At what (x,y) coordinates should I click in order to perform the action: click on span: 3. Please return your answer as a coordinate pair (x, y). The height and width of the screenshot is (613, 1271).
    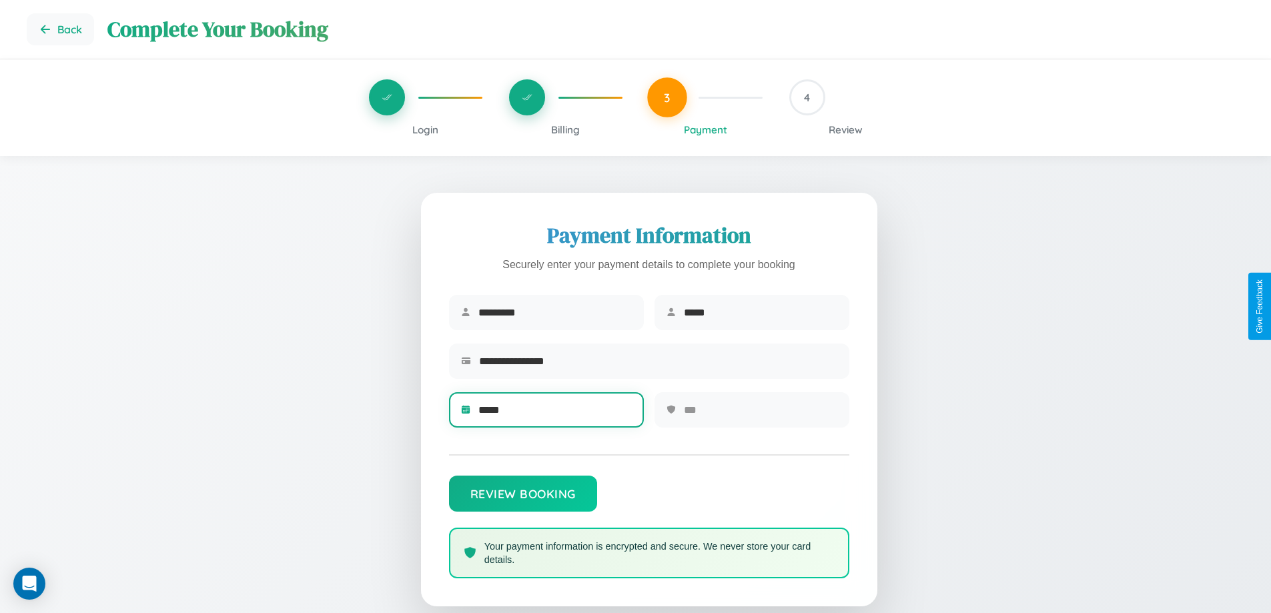
    Looking at the image, I should click on (667, 97).